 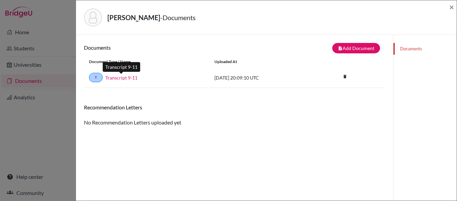 I want to click on a: delete, so click(x=345, y=77).